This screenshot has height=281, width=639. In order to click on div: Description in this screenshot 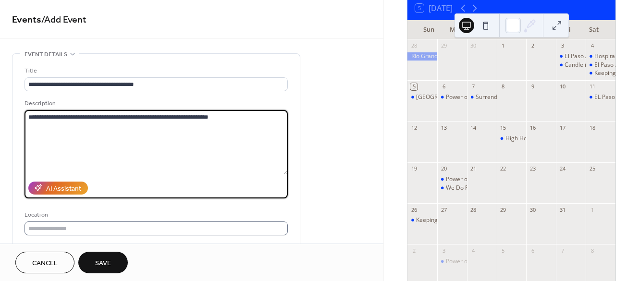, I will do `click(155, 103)`.